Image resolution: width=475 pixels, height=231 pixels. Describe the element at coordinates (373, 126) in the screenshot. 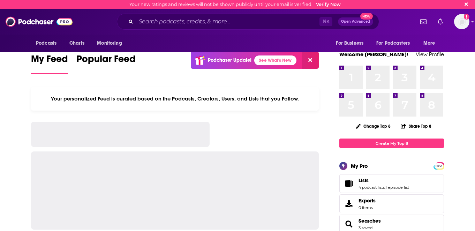

I see `button: Change Top 8` at that location.